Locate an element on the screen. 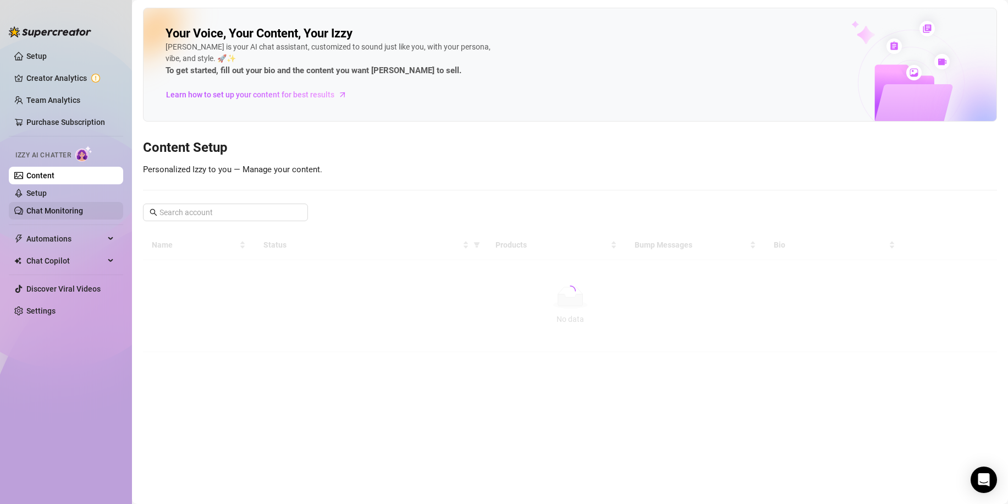  img: ai-chatter-content-library-cLFOSyPT.png is located at coordinates (911, 65).